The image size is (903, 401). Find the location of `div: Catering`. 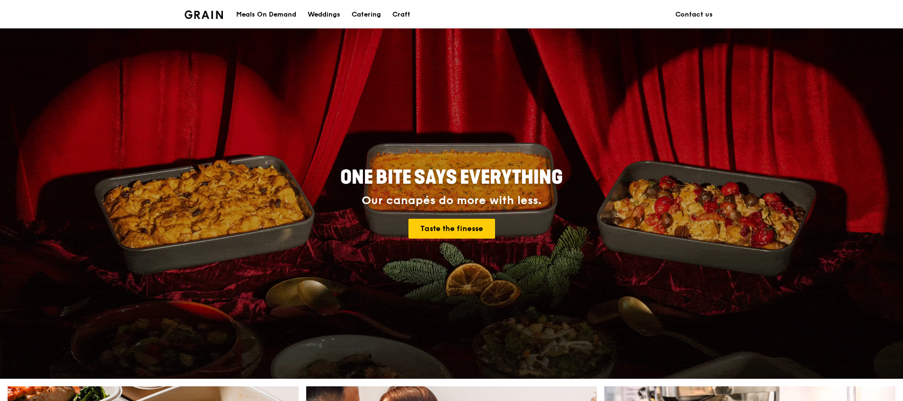

div: Catering is located at coordinates (366, 15).